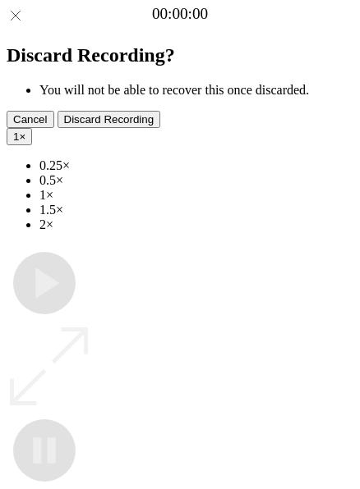 This screenshot has height=489, width=360. What do you see at coordinates (30, 119) in the screenshot?
I see `button: Cancel` at bounding box center [30, 119].